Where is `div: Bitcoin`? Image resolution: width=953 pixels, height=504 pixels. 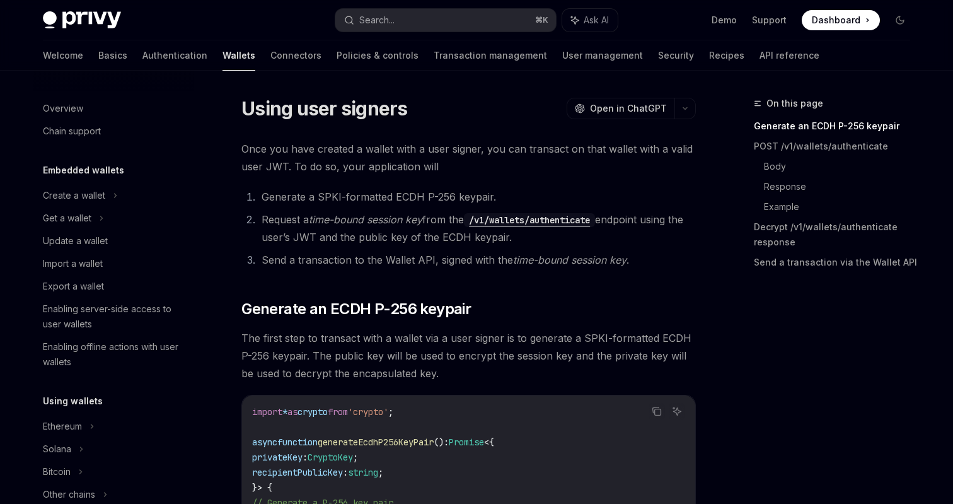
div: Bitcoin is located at coordinates (57, 471).